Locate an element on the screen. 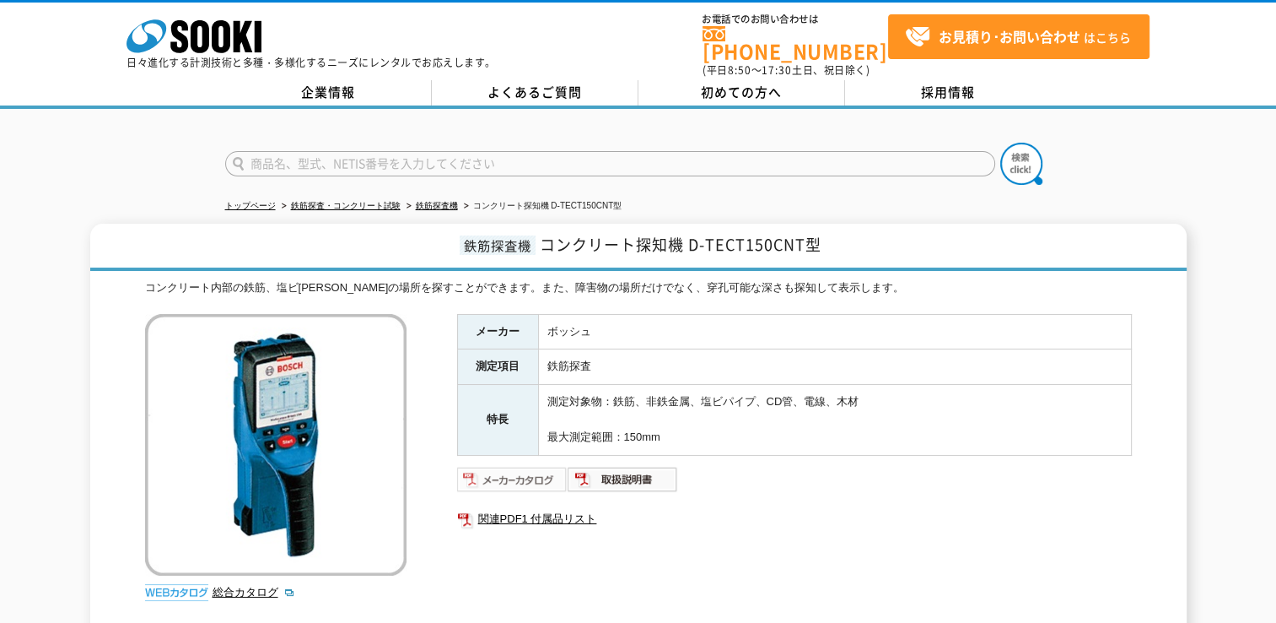 The height and width of the screenshot is (623, 1276). td: 測定対象物：鉄筋、非鉄金属、塩ビパイプ、CD管、電線、木材 最大測定範囲：150mm is located at coordinates (834, 419).